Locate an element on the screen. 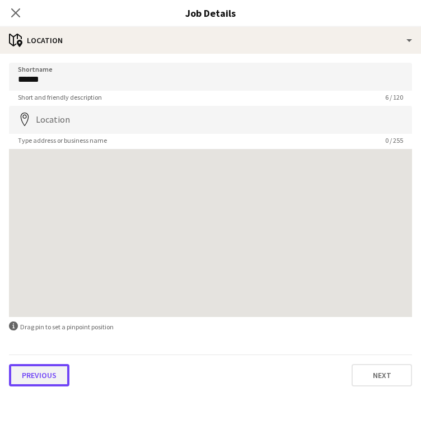  span: Type address or business name is located at coordinates (62, 140).